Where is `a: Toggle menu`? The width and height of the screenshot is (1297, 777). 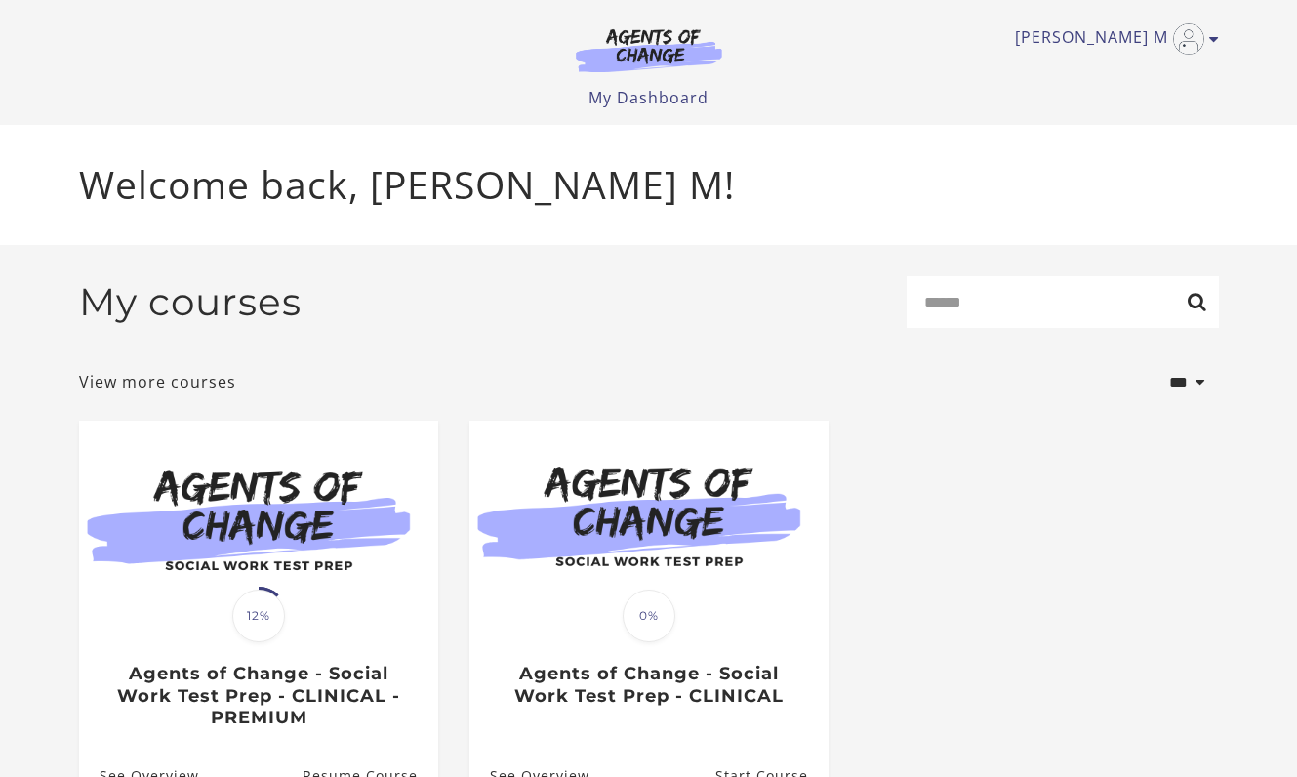
a: Toggle menu is located at coordinates (1112, 39).